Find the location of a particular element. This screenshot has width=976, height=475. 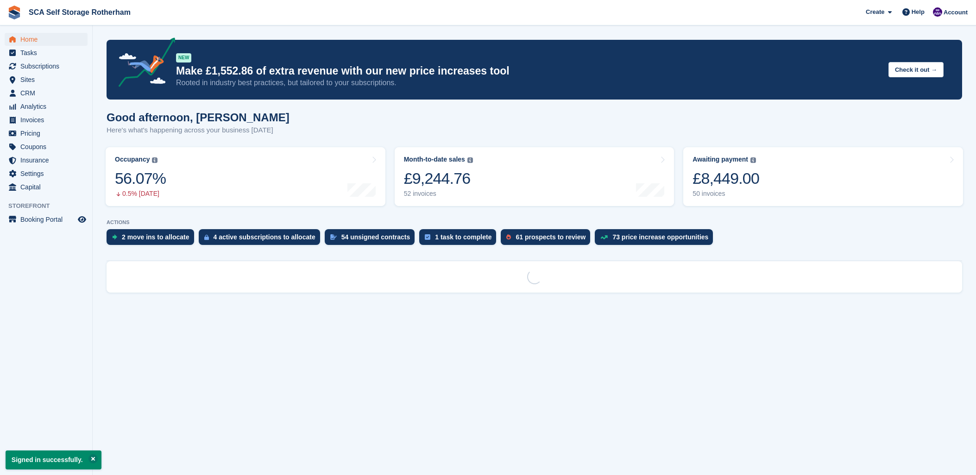

div: 56.07% is located at coordinates (140, 178).